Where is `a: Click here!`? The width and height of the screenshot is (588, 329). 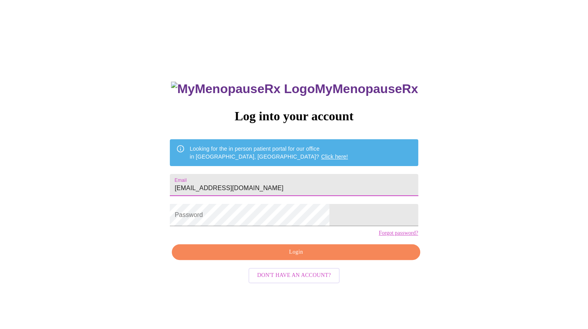 a: Click here! is located at coordinates (334, 157).